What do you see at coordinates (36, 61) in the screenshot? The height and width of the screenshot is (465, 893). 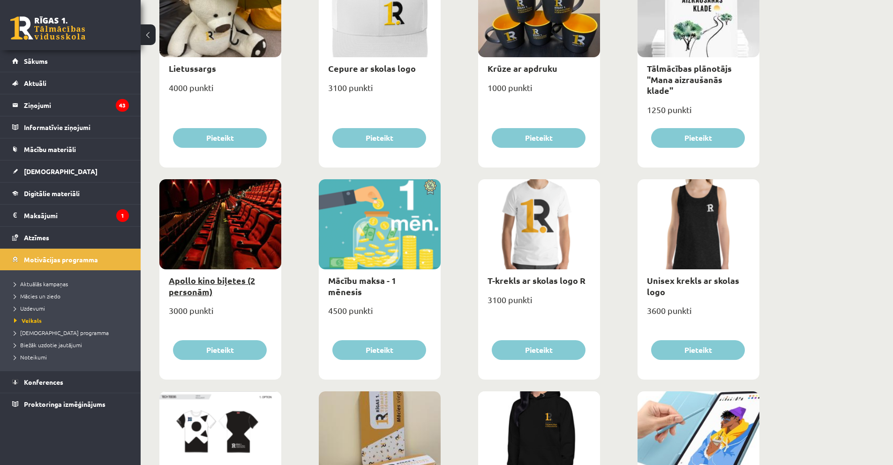 I see `span: Sākums` at bounding box center [36, 61].